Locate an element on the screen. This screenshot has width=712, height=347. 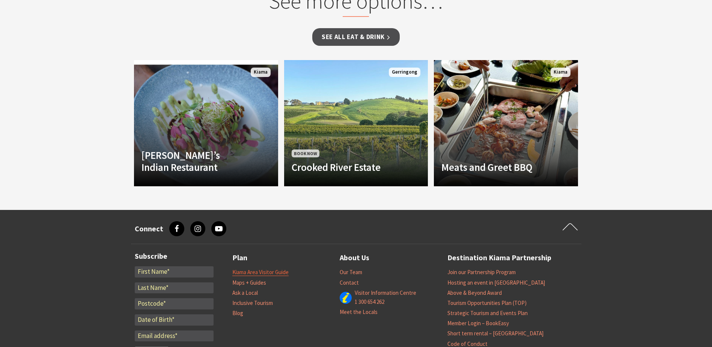
a: Another Image Used Meats and Greet BBQ Kiama is located at coordinates (506, 123).